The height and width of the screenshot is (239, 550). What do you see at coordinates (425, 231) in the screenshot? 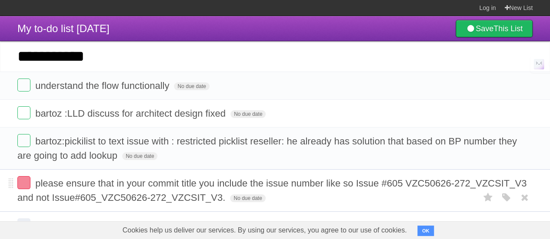
I see `button: OK` at bounding box center [425, 231].